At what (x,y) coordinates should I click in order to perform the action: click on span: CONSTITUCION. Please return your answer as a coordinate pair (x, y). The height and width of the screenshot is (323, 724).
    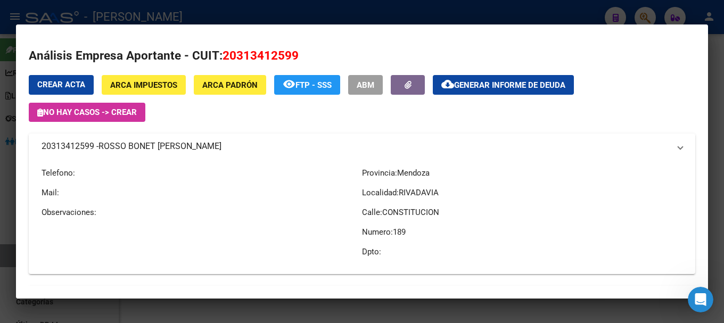
    Looking at the image, I should click on (410, 212).